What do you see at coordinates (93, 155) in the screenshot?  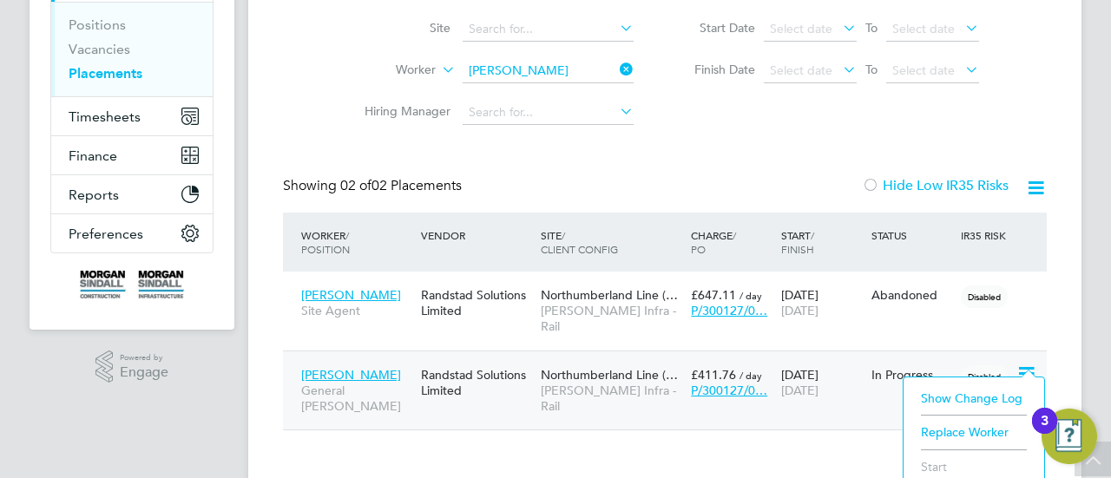 I see `span: Finance` at bounding box center [93, 155].